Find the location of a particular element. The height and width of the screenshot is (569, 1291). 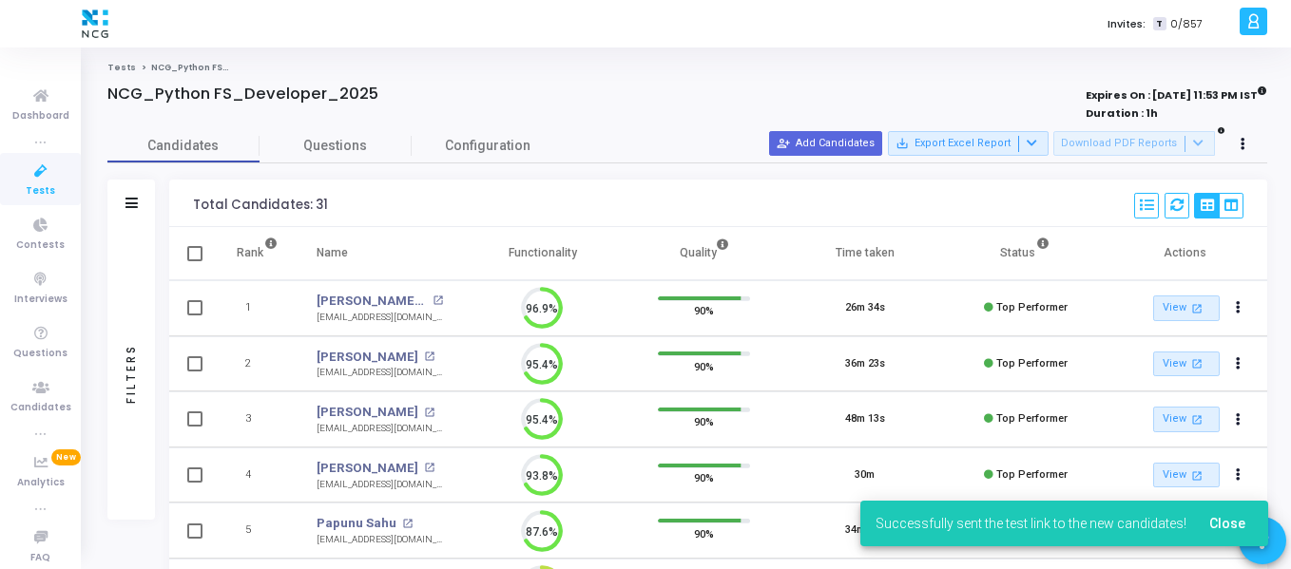

button: Close is located at coordinates (1227, 524).